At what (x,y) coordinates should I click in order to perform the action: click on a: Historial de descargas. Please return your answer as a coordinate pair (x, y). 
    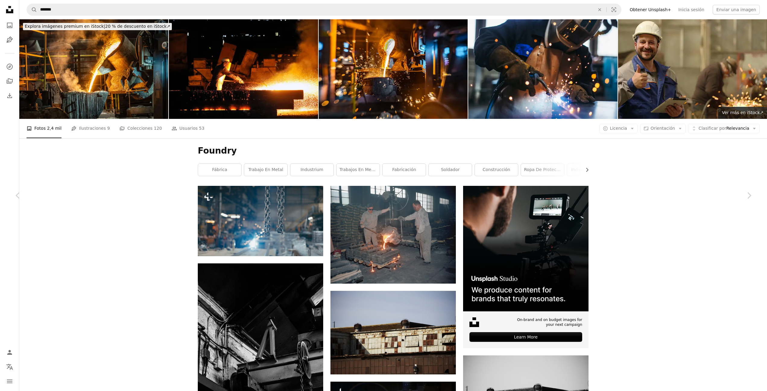
    Looking at the image, I should click on (10, 96).